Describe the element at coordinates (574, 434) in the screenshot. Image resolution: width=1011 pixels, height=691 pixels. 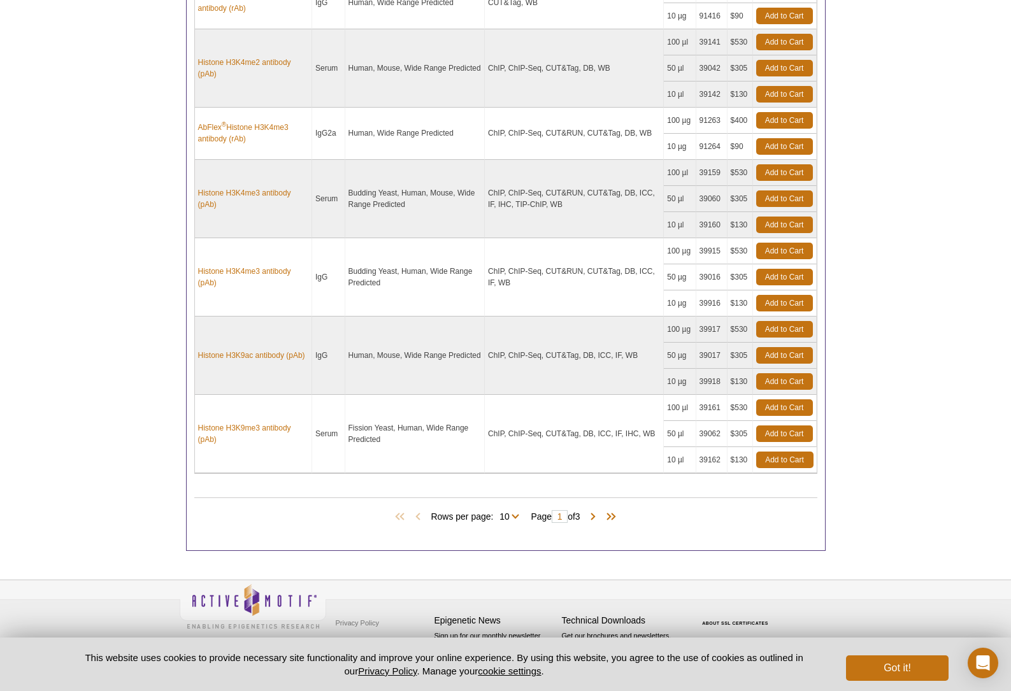
I see `td: ChIP, ChIP-Seq, CUT&Tag, DB, ICC, IF, IHC, WB` at that location.